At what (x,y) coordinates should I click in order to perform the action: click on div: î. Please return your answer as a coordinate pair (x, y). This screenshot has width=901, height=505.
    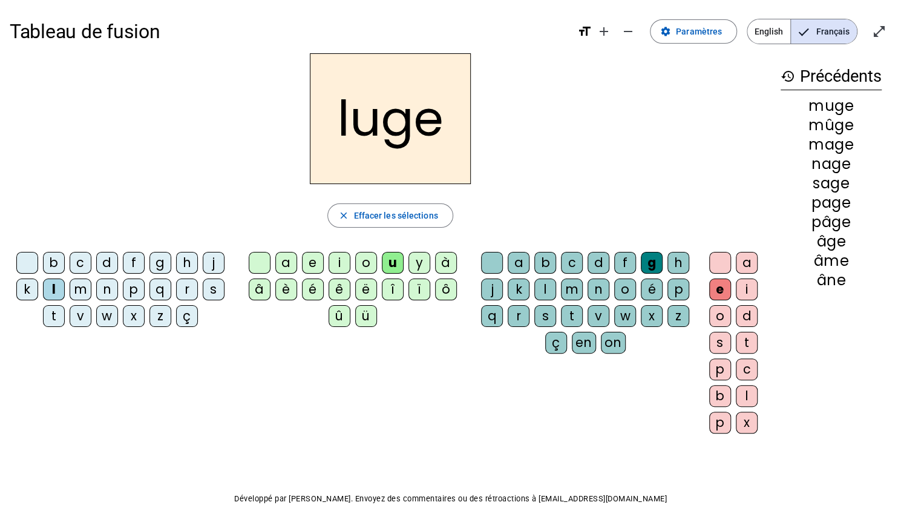
    Looking at the image, I should click on (393, 289).